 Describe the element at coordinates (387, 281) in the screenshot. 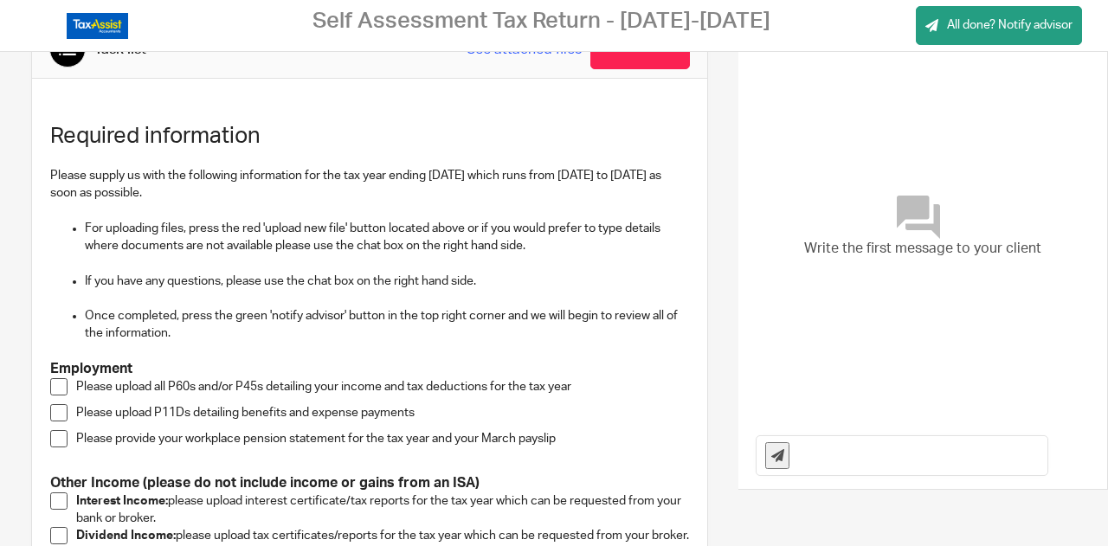

I see `p: If you have any questions, please use the chat box on the right hand side.` at that location.